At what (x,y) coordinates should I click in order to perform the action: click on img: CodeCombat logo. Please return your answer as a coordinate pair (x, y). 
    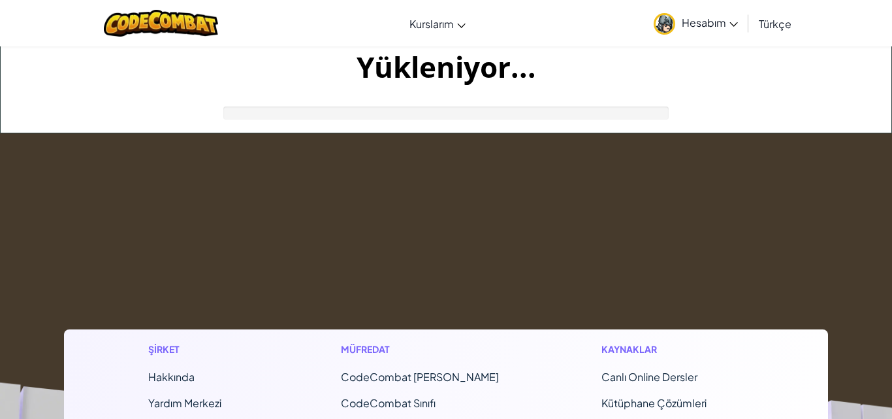
    Looking at the image, I should click on (161, 23).